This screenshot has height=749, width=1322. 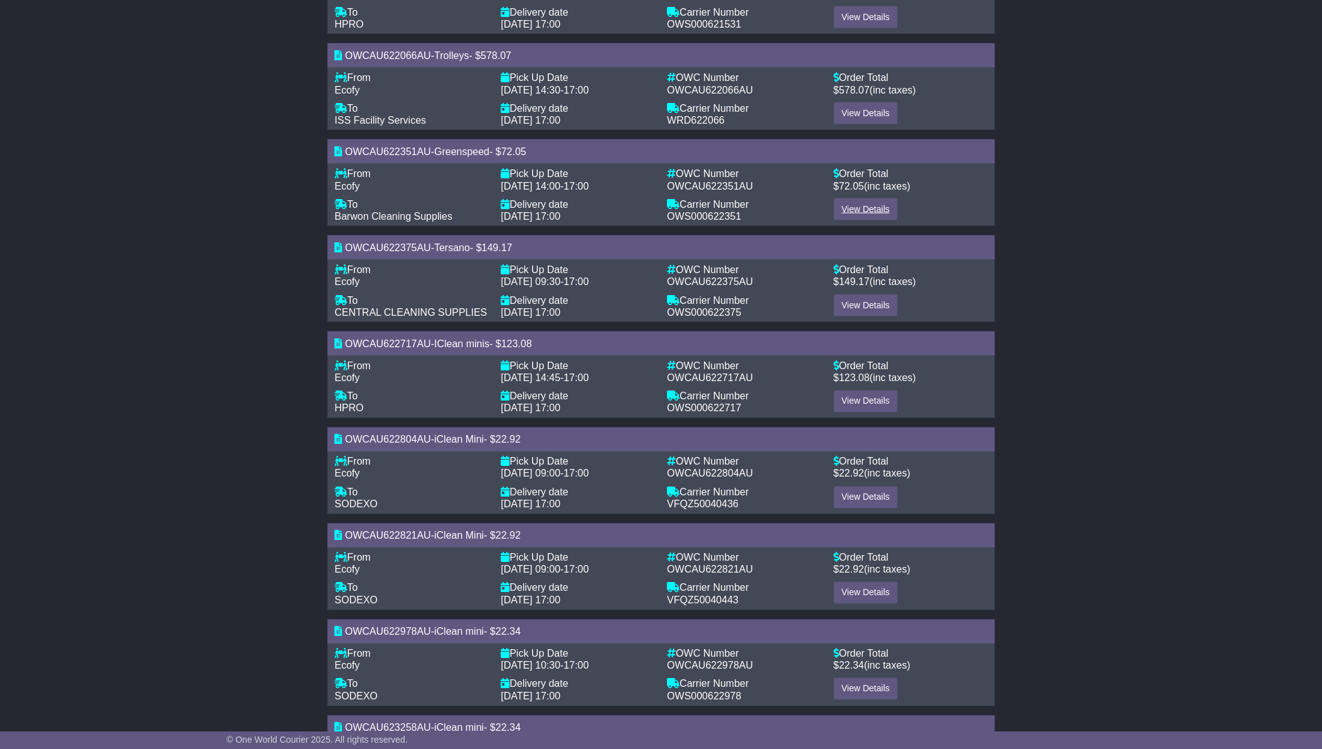 I want to click on span: OWCAU622804AU, so click(x=710, y=473).